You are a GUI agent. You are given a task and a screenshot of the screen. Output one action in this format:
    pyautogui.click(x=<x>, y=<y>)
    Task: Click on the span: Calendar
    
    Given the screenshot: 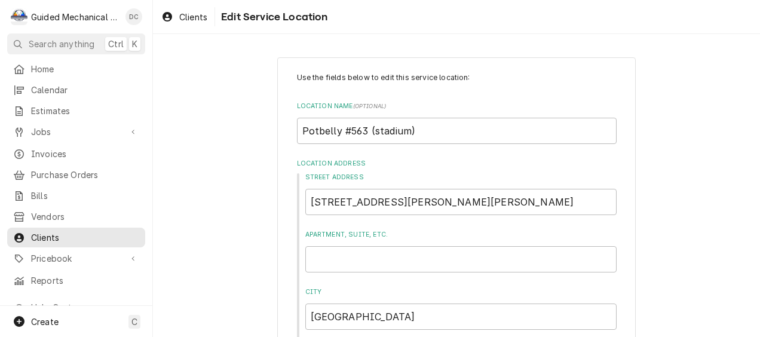 What is the action you would take?
    pyautogui.click(x=85, y=90)
    